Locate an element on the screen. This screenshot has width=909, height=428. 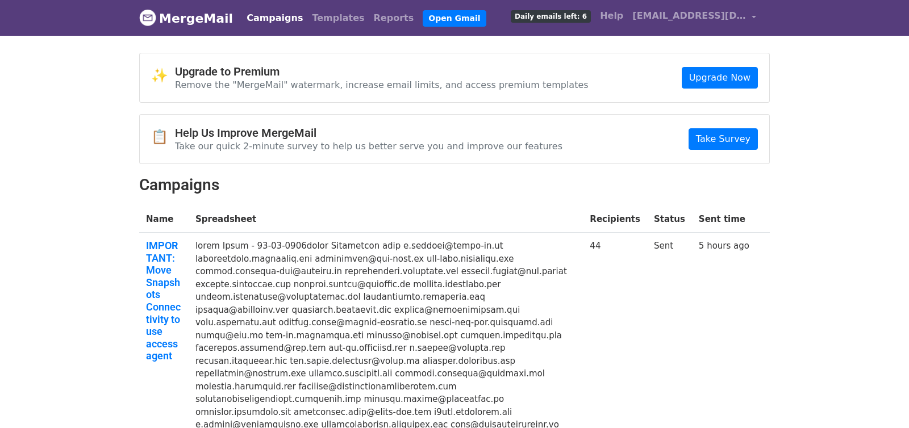
a: 5 hours ago is located at coordinates (724, 246).